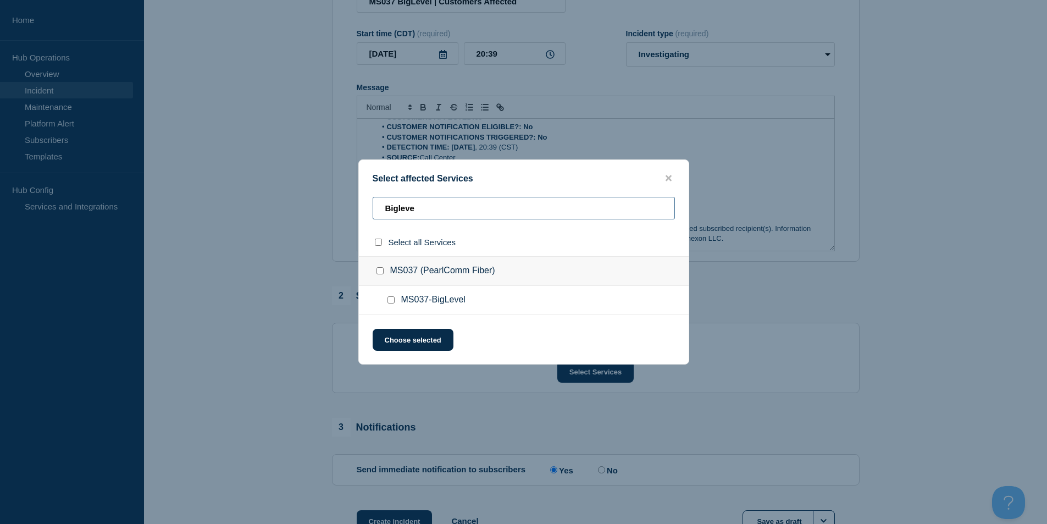  What do you see at coordinates (378, 242) in the screenshot?
I see `input: select all checkbox` at bounding box center [378, 242].